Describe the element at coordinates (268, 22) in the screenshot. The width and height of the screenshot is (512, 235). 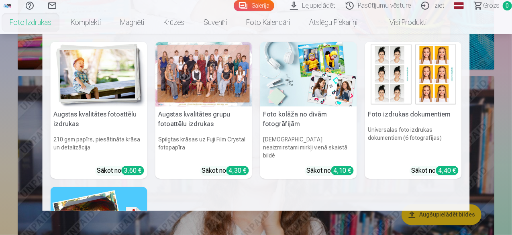
I see `a: Foto kalendāri` at that location.